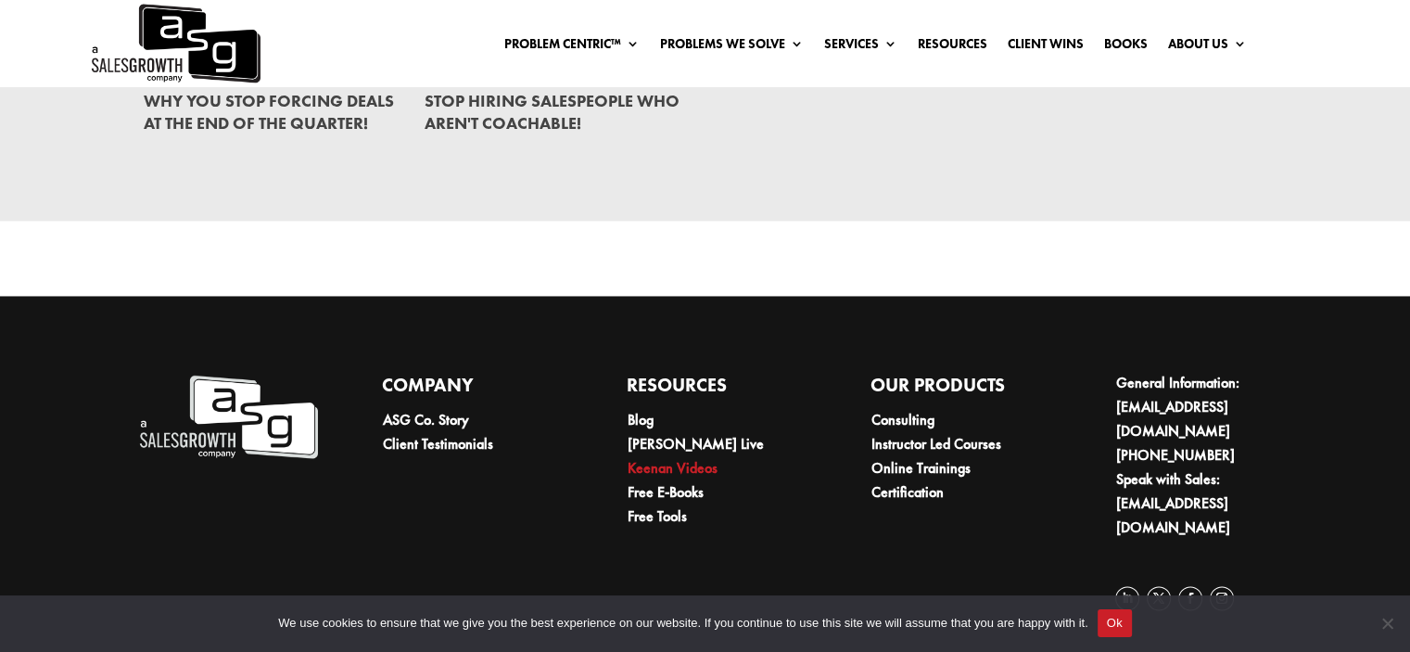 This screenshot has width=1410, height=652. I want to click on a: Consulting, so click(903, 419).